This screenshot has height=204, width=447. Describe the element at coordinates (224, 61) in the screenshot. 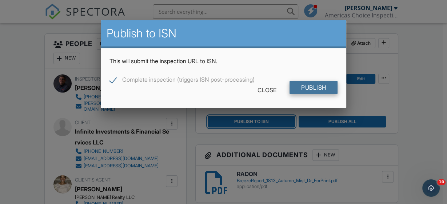

I see `p: This will submit the inspection URL to ISN.` at that location.